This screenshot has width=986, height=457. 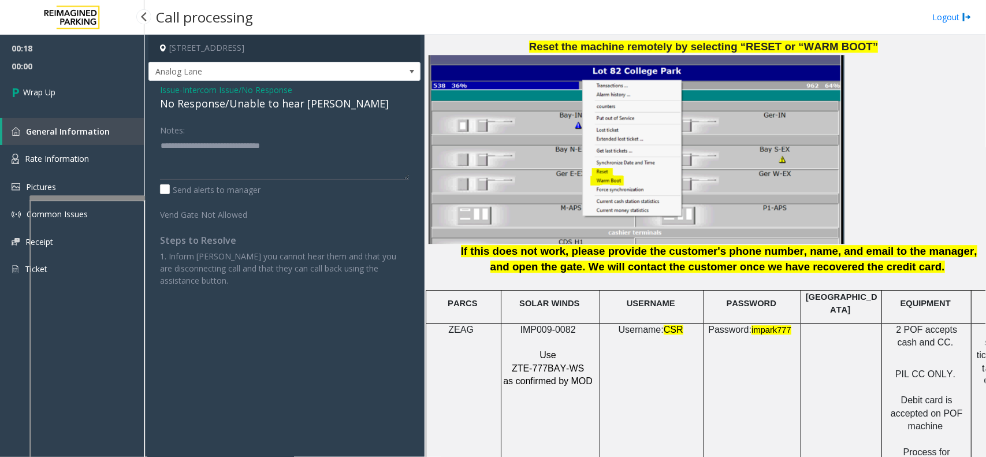 What do you see at coordinates (547, 381) in the screenshot?
I see `span: as confirmed by MOD` at bounding box center [547, 381].